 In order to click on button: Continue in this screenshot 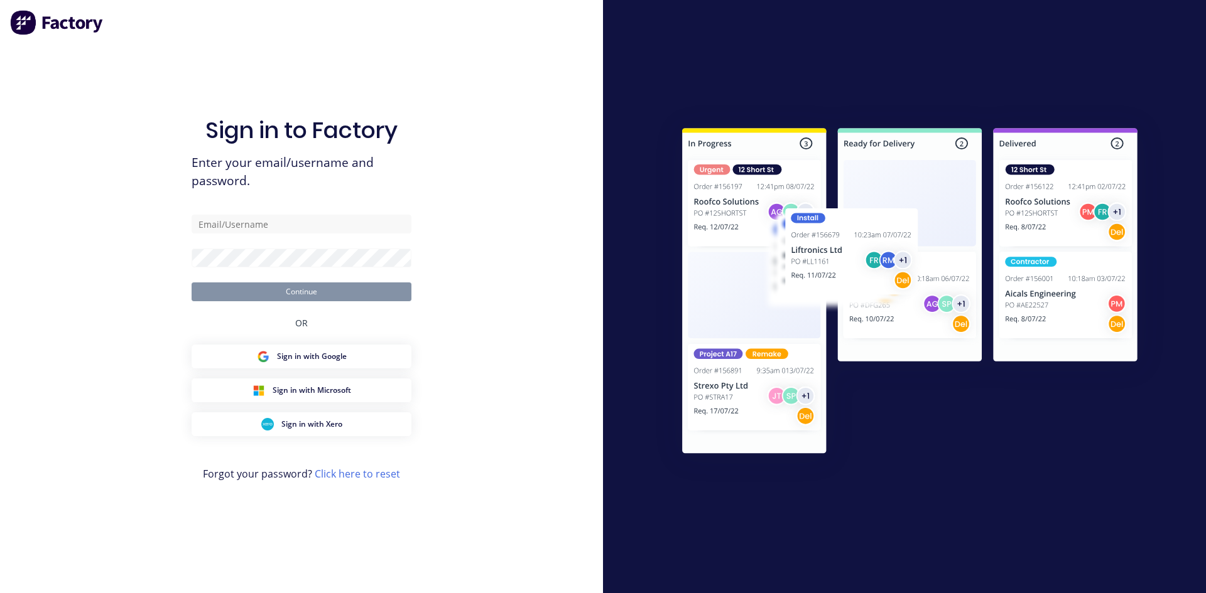, I will do `click(301, 292)`.